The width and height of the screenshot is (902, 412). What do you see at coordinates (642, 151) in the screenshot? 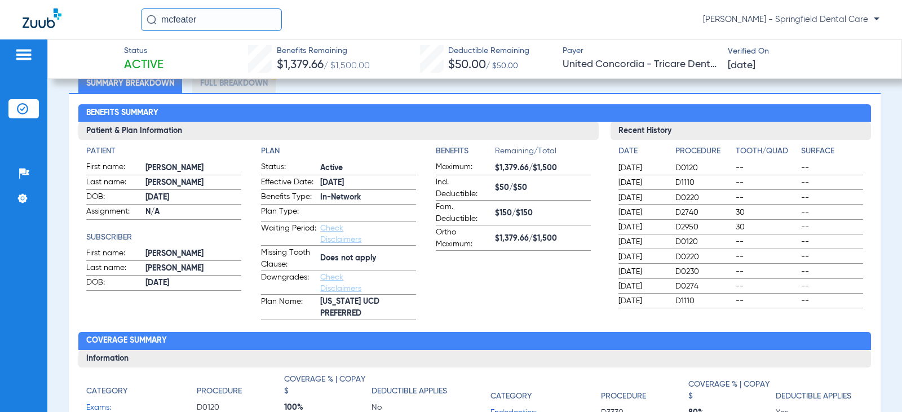
I see `h4: Date` at bounding box center [642, 151].